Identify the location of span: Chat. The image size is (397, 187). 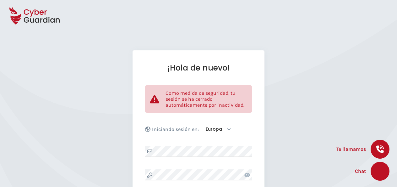
(360, 171).